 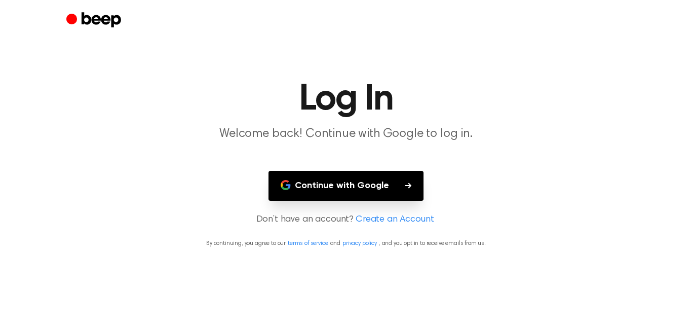 I want to click on a: terms of service, so click(x=308, y=243).